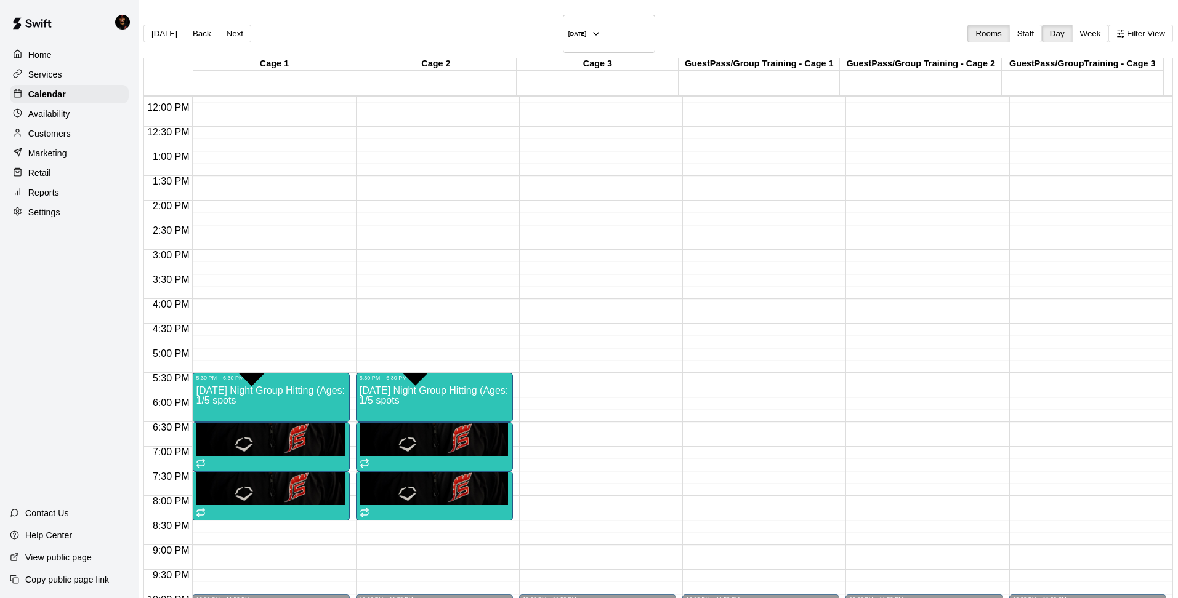  Describe the element at coordinates (69, 193) in the screenshot. I see `div: Reports` at that location.